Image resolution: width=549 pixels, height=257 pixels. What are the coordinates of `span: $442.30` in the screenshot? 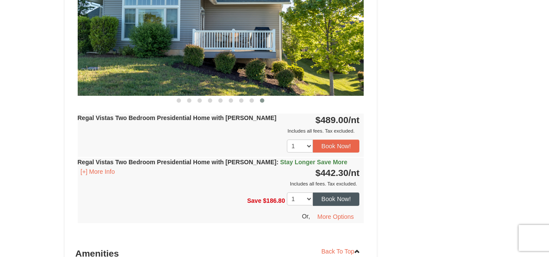 It's located at (332, 173).